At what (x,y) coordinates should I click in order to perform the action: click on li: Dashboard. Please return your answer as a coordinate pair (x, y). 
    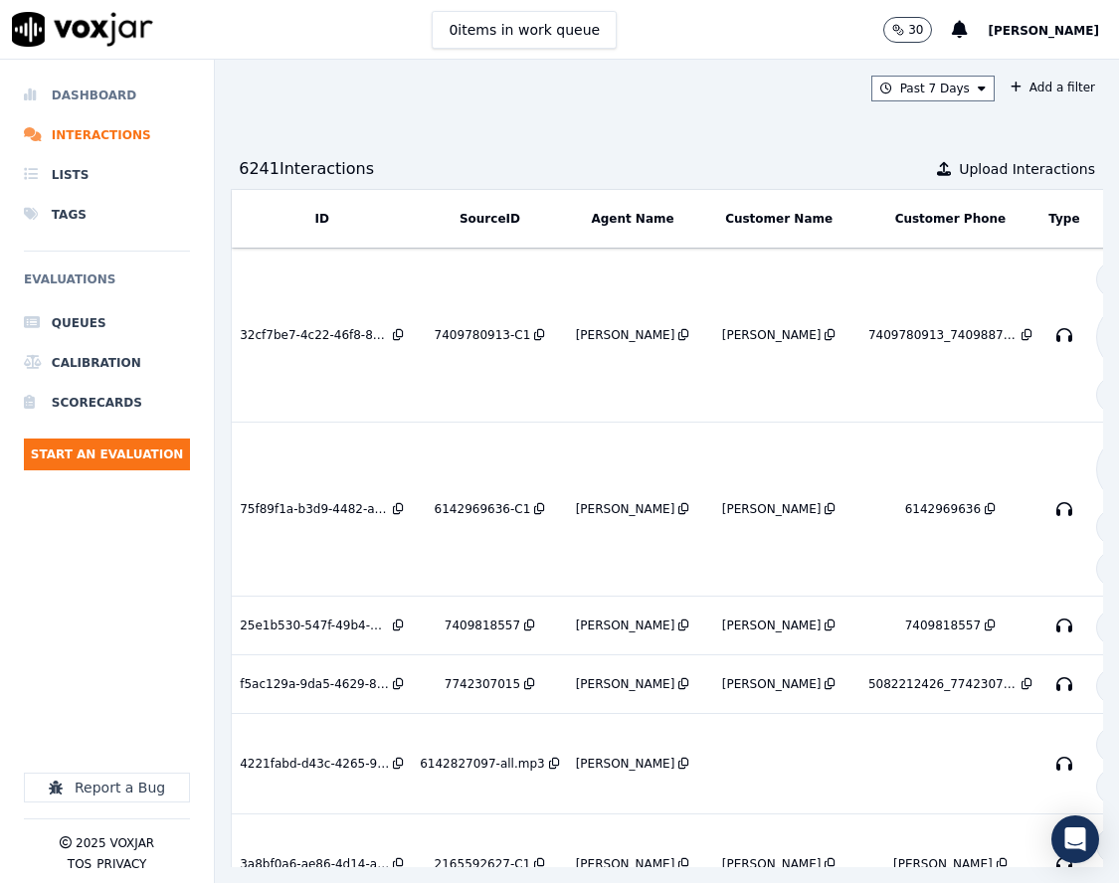
    Looking at the image, I should click on (106, 95).